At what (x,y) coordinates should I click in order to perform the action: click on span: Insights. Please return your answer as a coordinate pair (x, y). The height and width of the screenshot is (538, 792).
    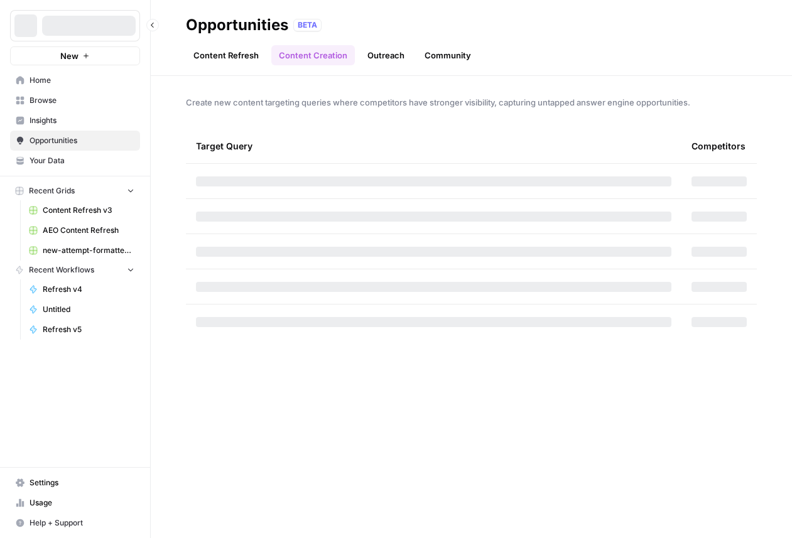
    Looking at the image, I should click on (82, 121).